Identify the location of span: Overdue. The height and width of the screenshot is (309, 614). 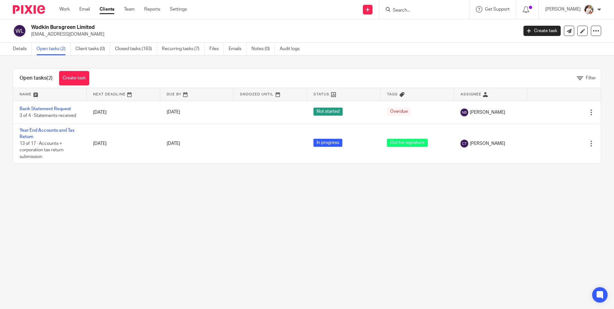
(399, 111).